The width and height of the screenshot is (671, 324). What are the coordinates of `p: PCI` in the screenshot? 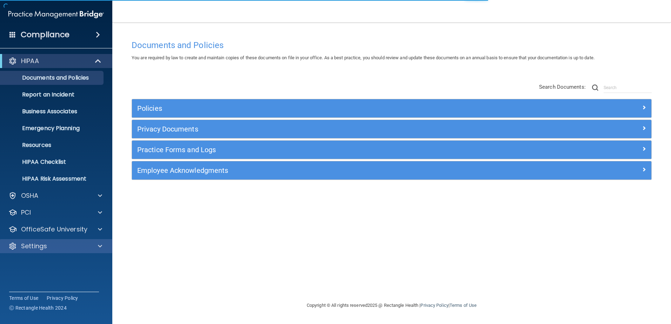 It's located at (26, 213).